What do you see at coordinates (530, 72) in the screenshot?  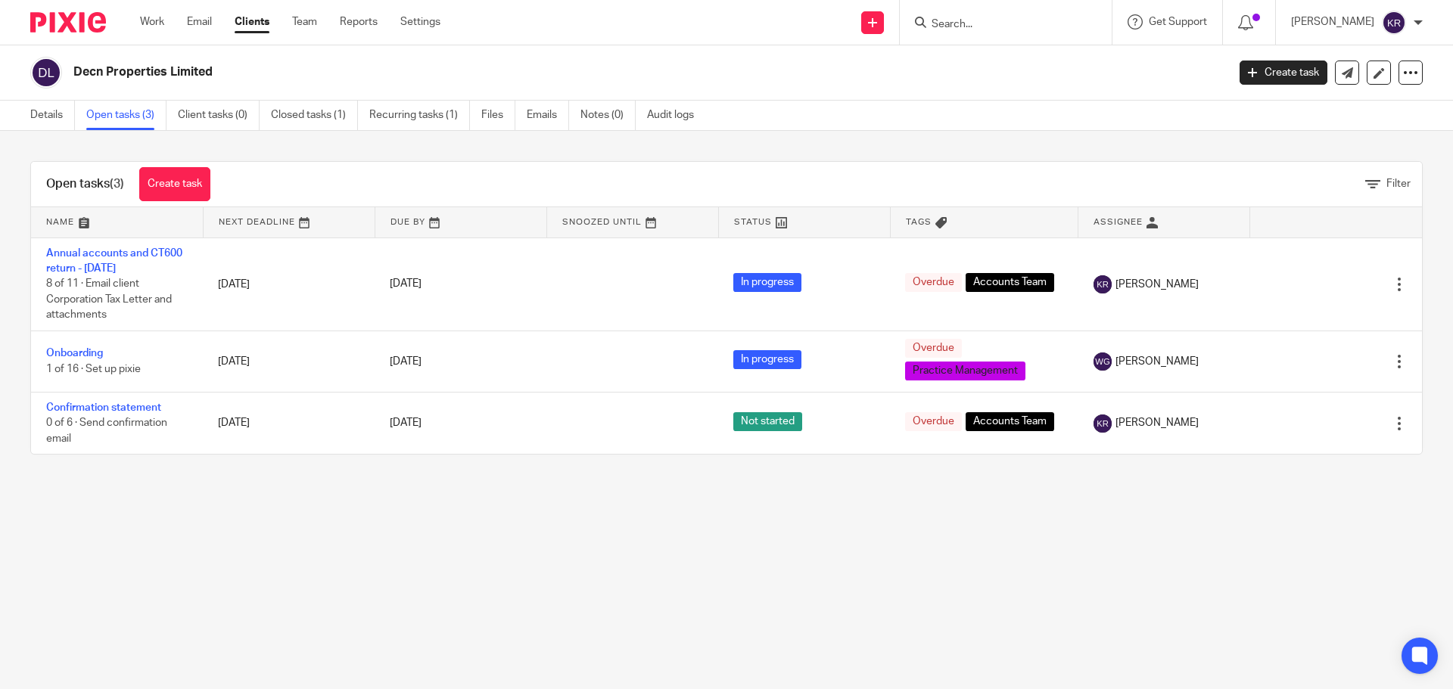 I see `h2: Decn Properties Limited` at bounding box center [530, 72].